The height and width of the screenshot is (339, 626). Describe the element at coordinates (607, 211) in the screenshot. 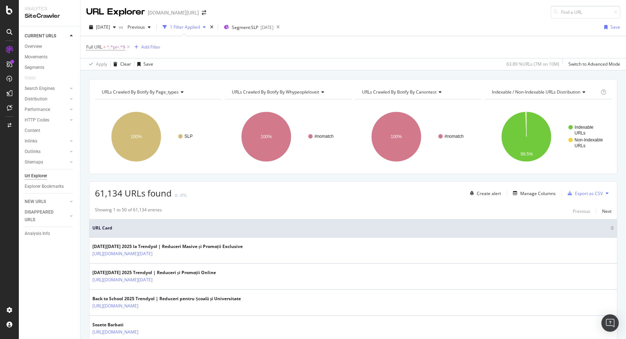

I see `div: Next` at that location.